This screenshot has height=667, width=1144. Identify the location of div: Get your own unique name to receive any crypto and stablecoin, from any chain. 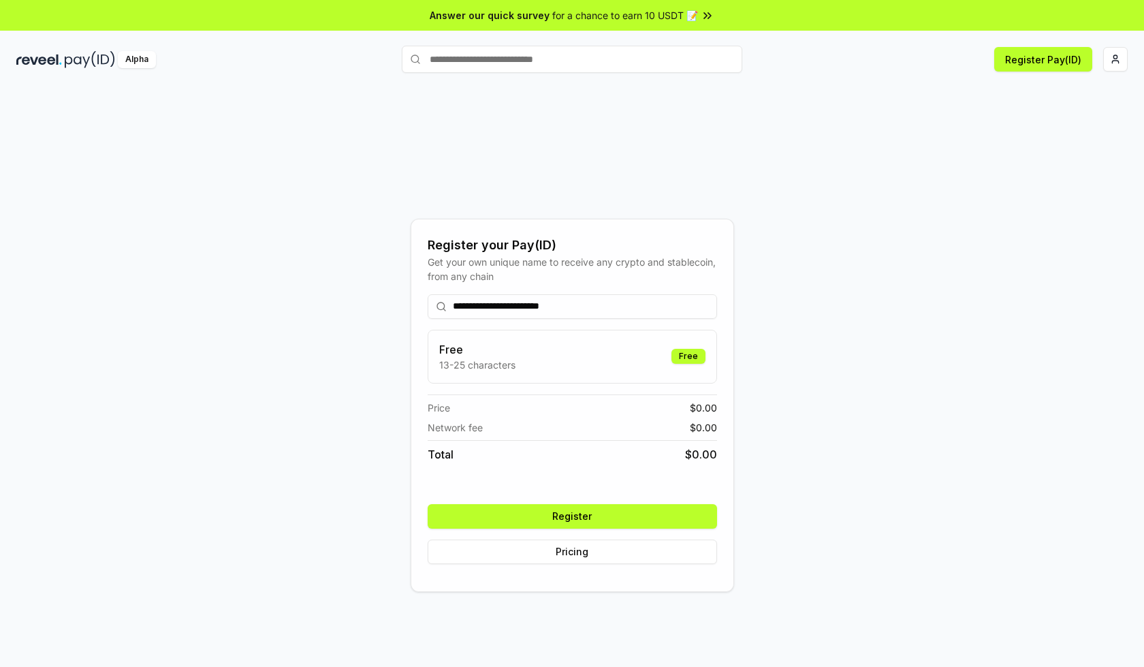
(572, 269).